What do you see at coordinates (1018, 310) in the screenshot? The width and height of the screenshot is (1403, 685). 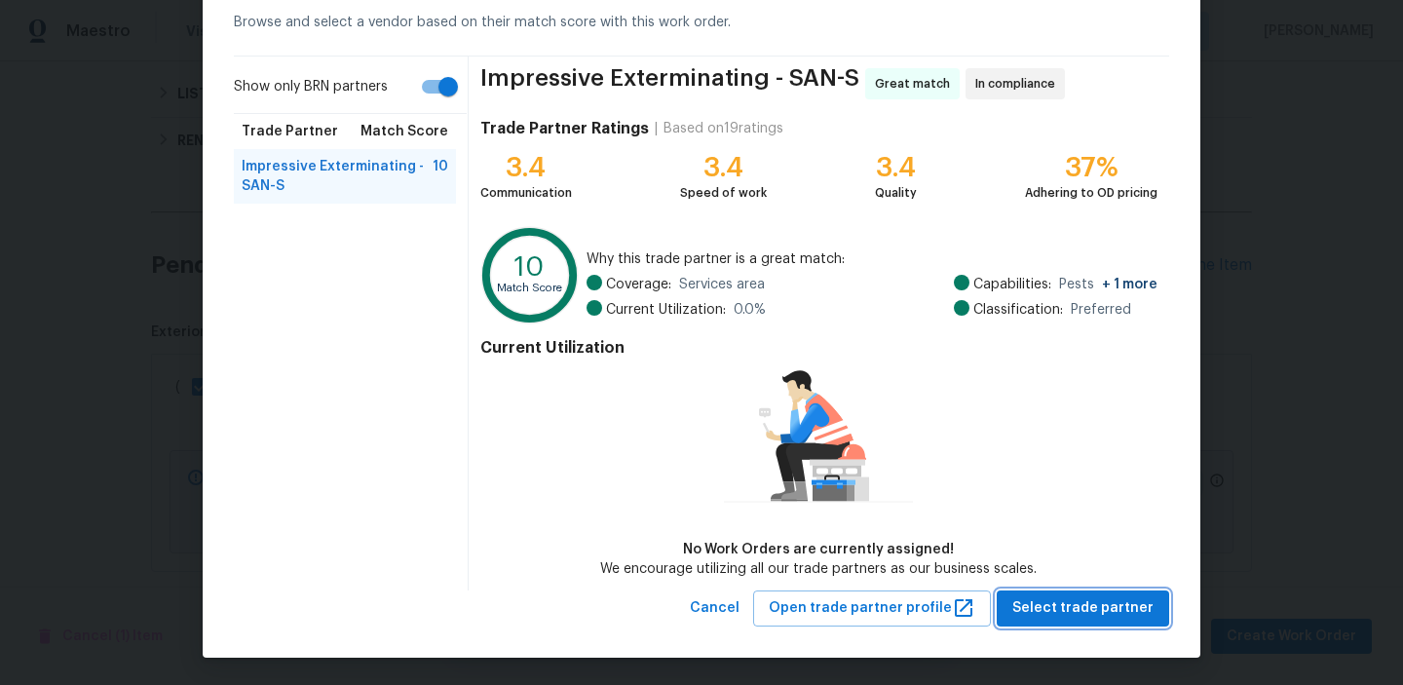 I see `span: Classification:` at bounding box center [1018, 310].